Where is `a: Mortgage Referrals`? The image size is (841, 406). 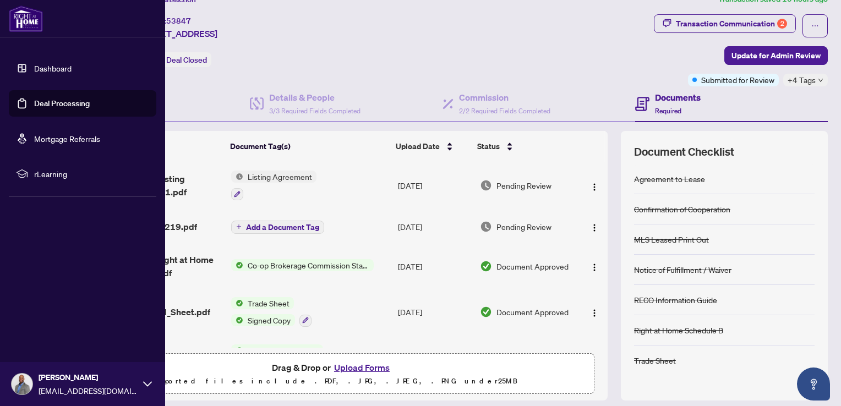 a: Mortgage Referrals is located at coordinates (67, 139).